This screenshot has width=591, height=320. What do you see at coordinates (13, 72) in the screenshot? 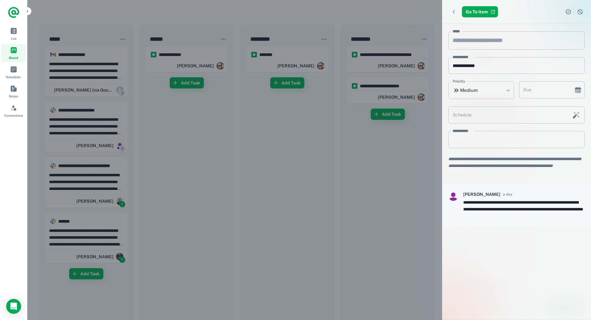
I see `a: Scheduler` at bounding box center [13, 72].